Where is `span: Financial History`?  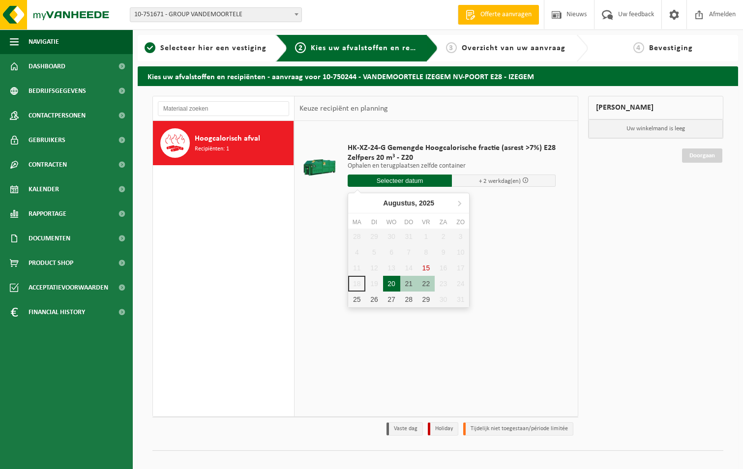
span: Financial History is located at coordinates (57, 312).